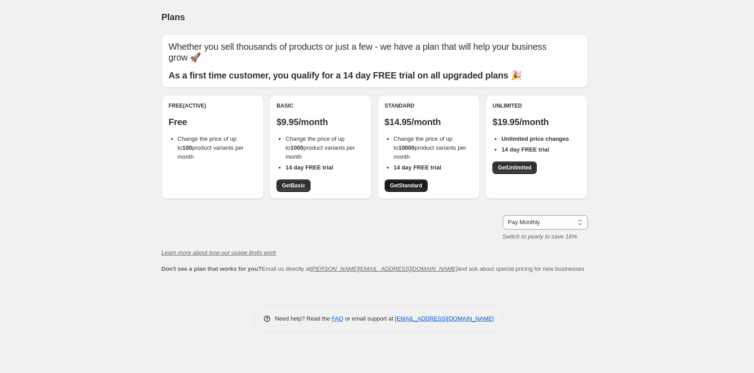 The height and width of the screenshot is (373, 754). Describe the element at coordinates (429, 122) in the screenshot. I see `p: $14.95/month` at that location.